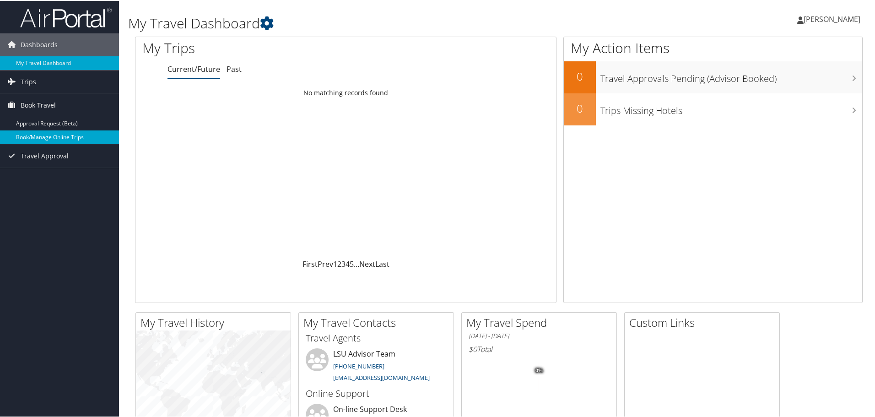 This screenshot has width=875, height=417. Describe the element at coordinates (539, 348) in the screenshot. I see `h6: Total` at that location.